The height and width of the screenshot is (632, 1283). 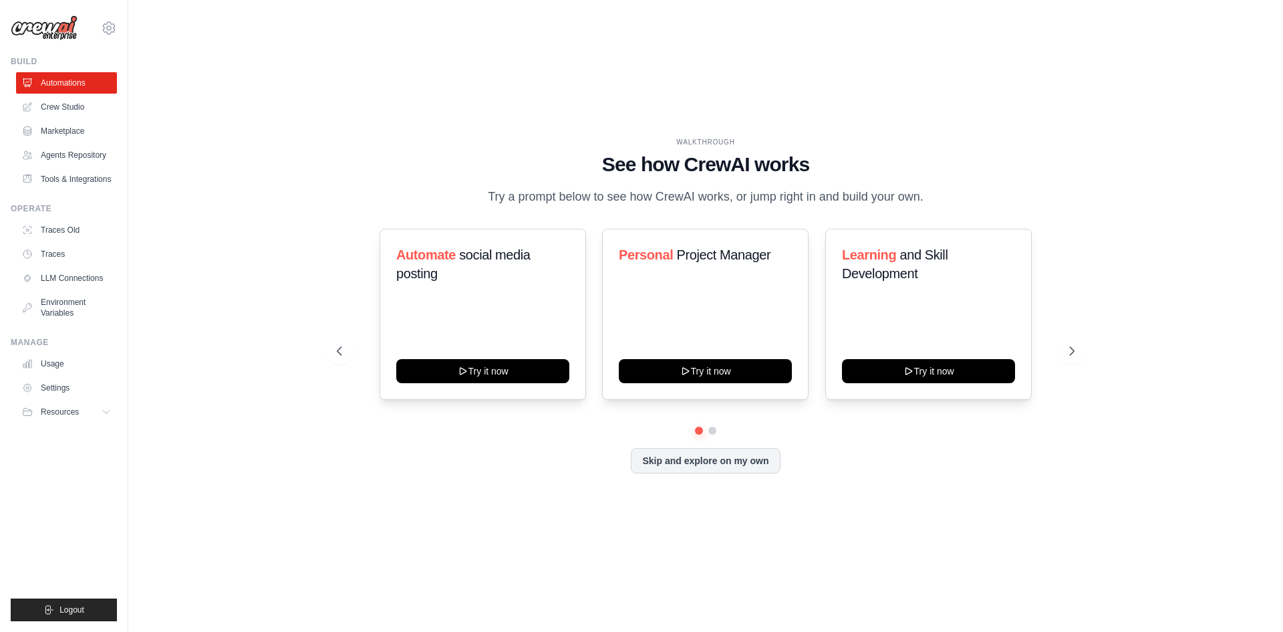 What do you see at coordinates (895, 264) in the screenshot?
I see `span: and Skill Development` at bounding box center [895, 264].